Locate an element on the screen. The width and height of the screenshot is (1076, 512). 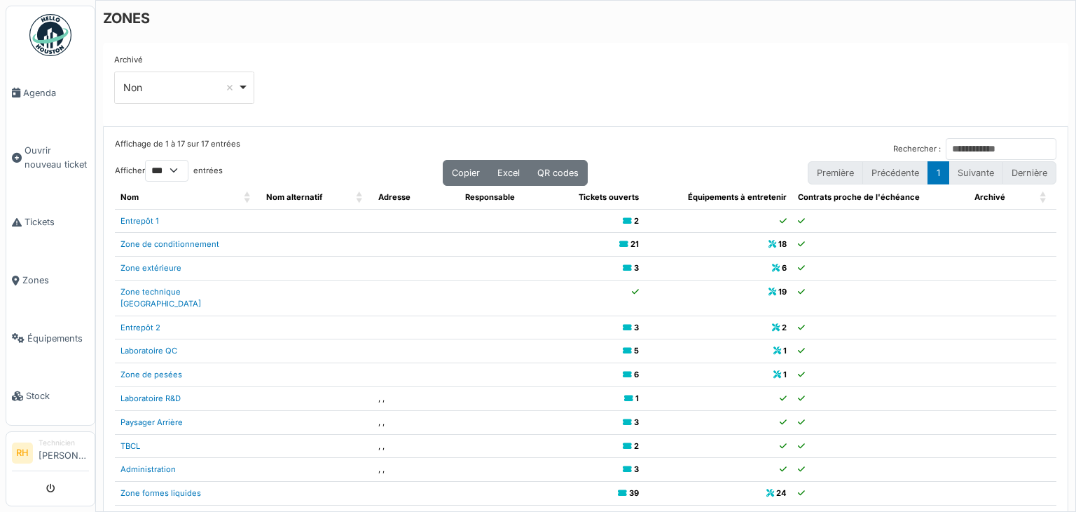
span: Archivé: Activate to sort is located at coordinates (1044, 197).